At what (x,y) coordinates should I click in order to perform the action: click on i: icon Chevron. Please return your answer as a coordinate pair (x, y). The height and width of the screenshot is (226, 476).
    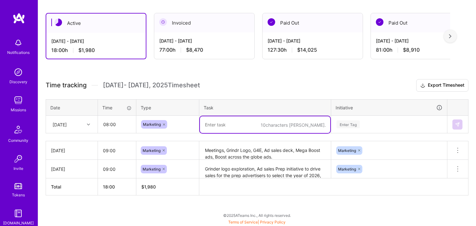
    Looking at the image, I should click on (88, 124).